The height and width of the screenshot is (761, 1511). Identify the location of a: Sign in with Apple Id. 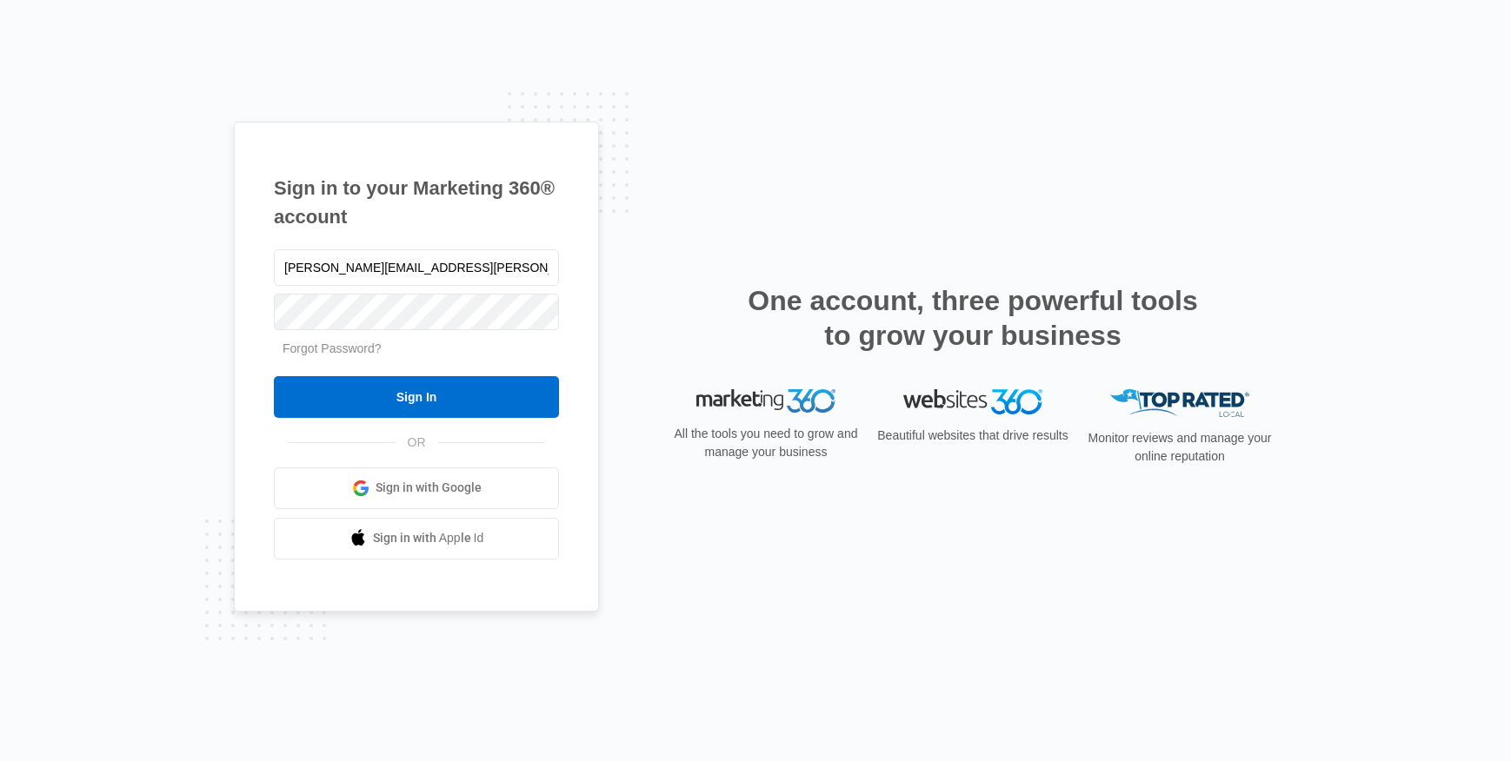
(416, 539).